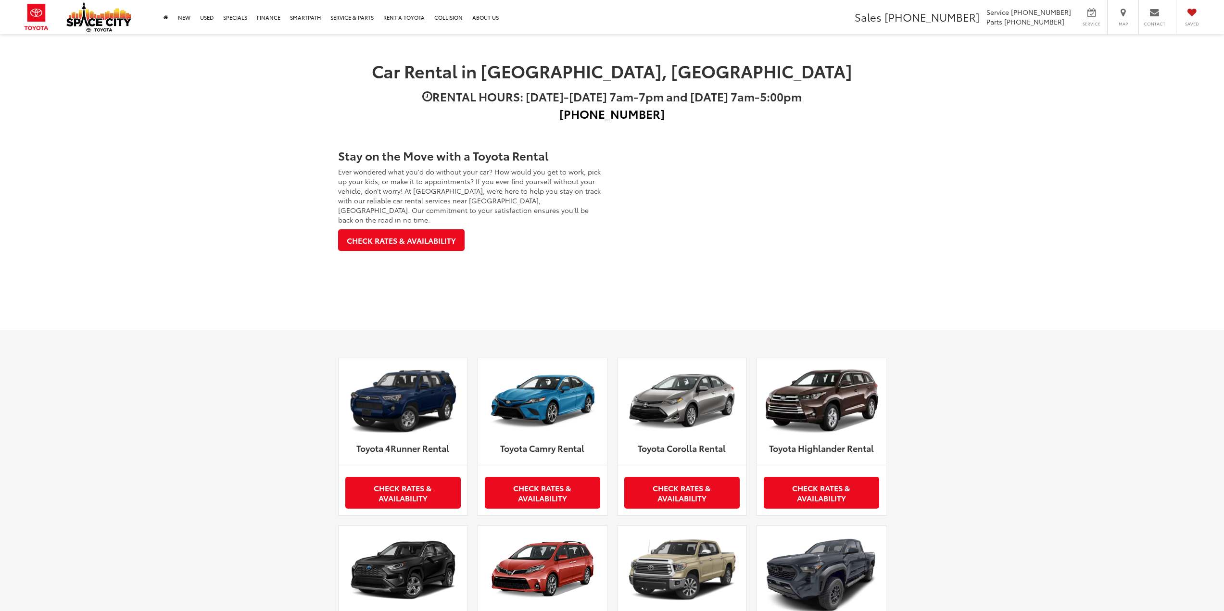  What do you see at coordinates (821, 449) in the screenshot?
I see `p: Toyota Highlander Rental` at bounding box center [821, 449].